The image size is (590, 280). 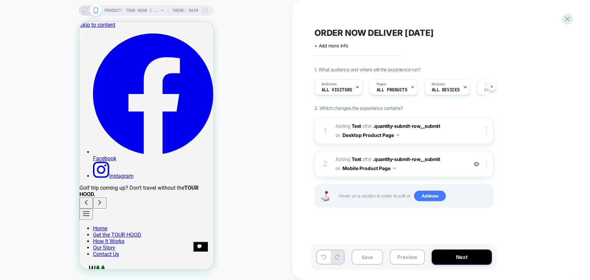 I want to click on a: Home, so click(x=21, y=207).